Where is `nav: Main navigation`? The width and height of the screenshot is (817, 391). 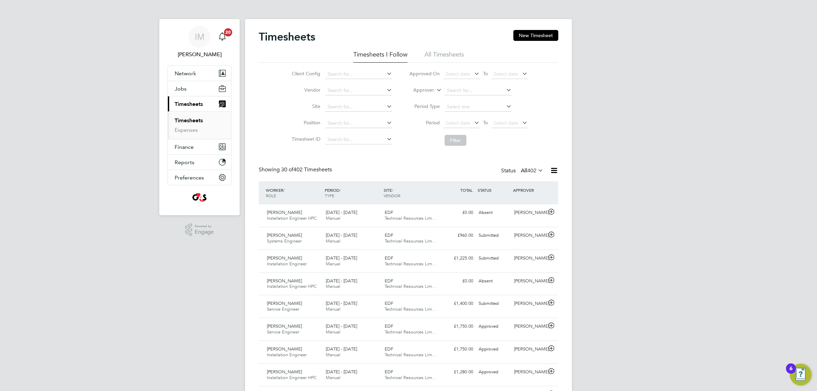
nav: Main navigation is located at coordinates (200, 117).